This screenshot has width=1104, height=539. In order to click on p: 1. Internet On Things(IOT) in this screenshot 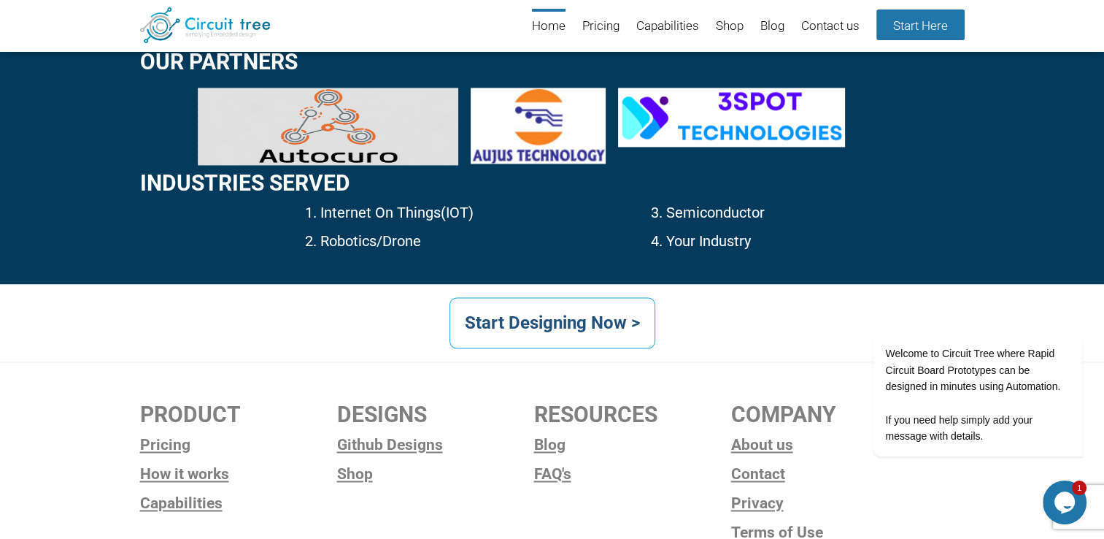, I will do `click(420, 212)`.